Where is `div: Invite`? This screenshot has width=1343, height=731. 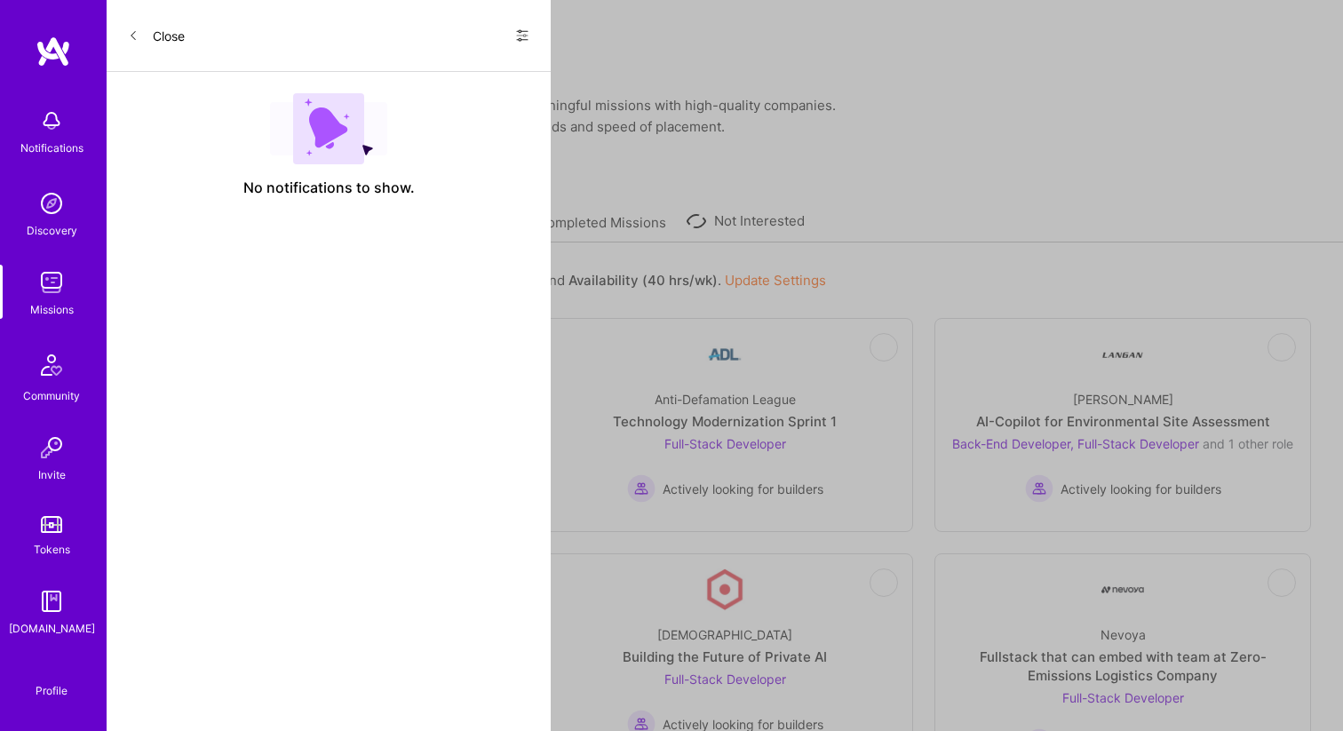
div: Invite is located at coordinates (52, 474).